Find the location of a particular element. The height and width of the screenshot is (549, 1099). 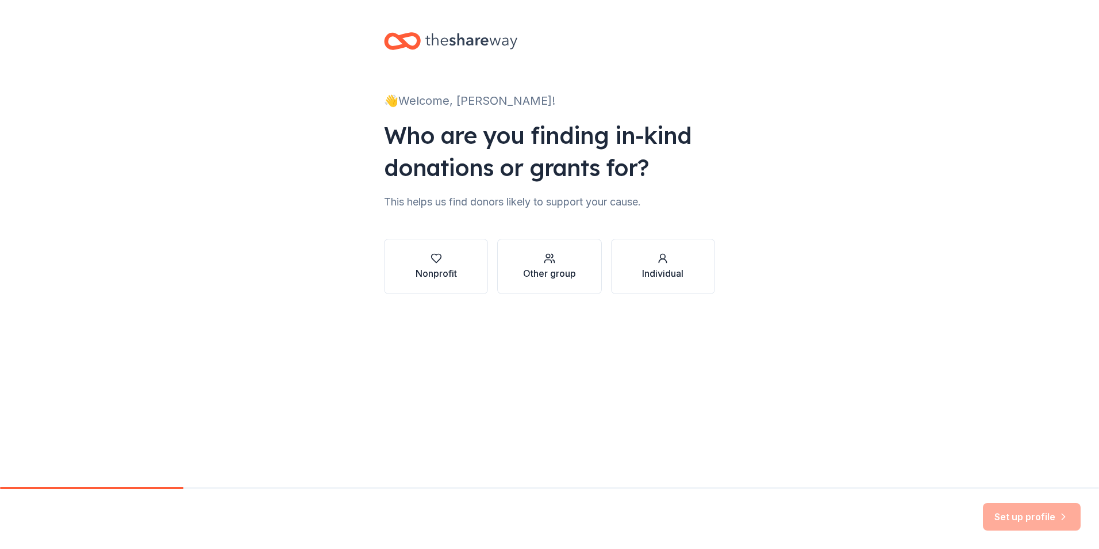

div: Individual is located at coordinates (663, 273).